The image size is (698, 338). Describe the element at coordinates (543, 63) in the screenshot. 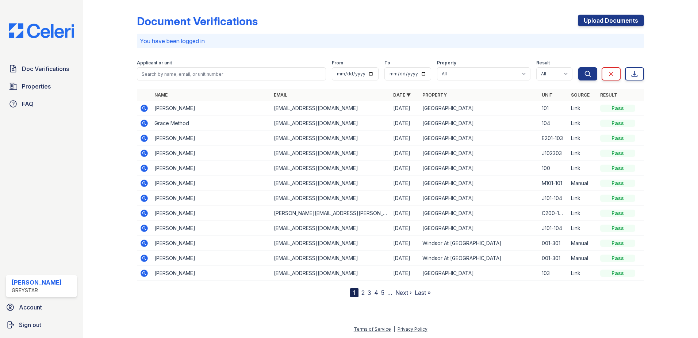

I see `label: Result` at that location.